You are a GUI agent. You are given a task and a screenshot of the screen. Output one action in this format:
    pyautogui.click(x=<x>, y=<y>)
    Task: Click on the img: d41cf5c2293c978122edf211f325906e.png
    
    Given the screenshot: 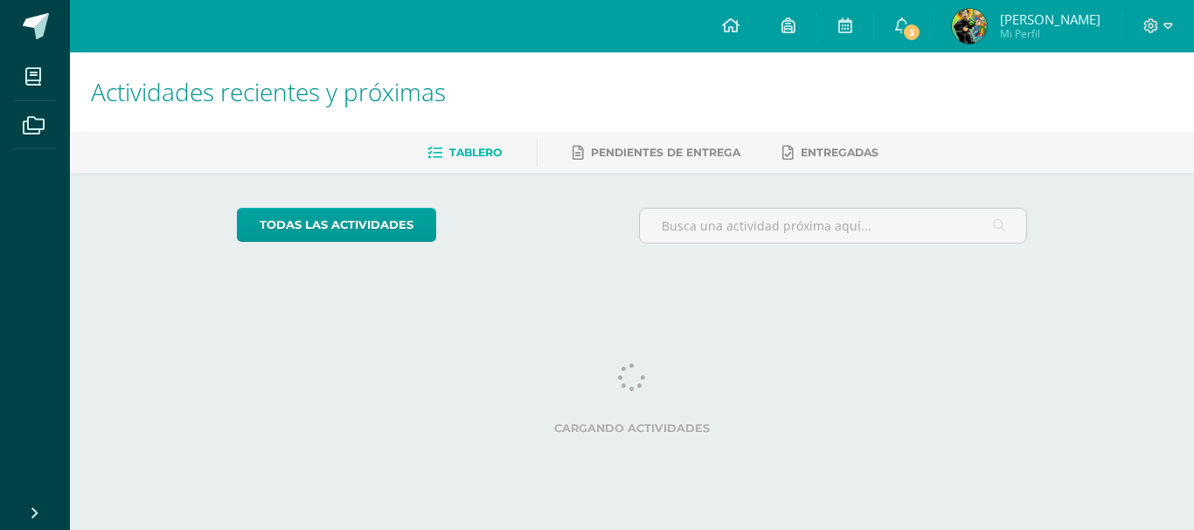 What is the action you would take?
    pyautogui.click(x=969, y=26)
    